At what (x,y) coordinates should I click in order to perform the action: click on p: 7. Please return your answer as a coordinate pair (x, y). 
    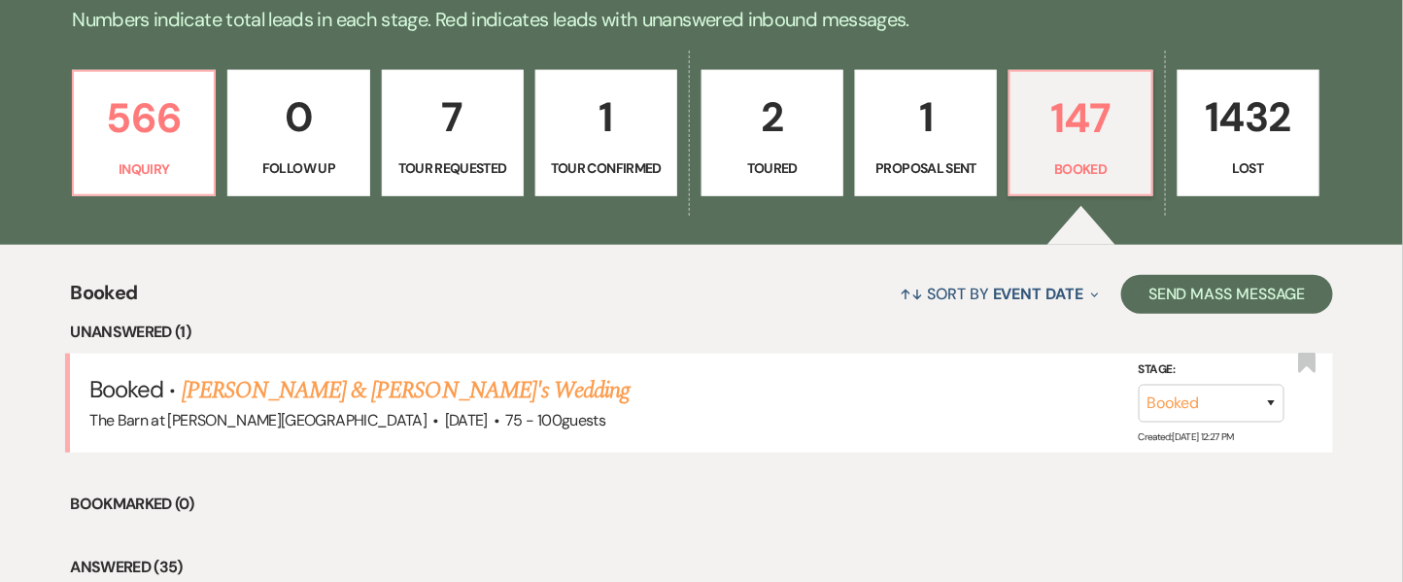
    Looking at the image, I should click on (453, 117).